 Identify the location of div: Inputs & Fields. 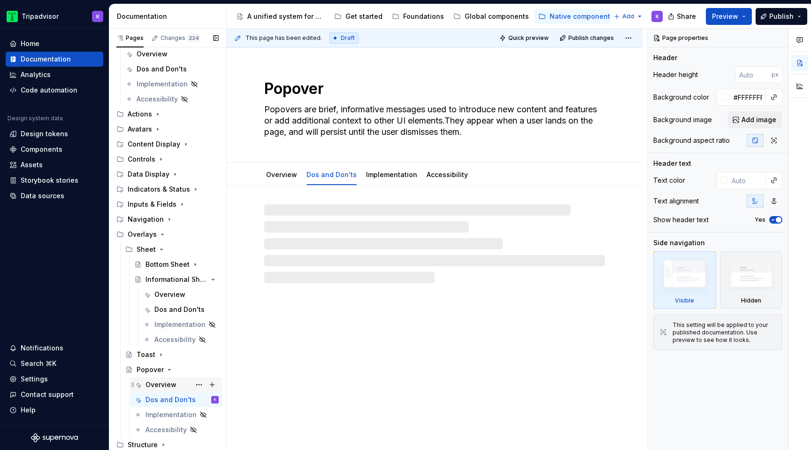
(152, 204).